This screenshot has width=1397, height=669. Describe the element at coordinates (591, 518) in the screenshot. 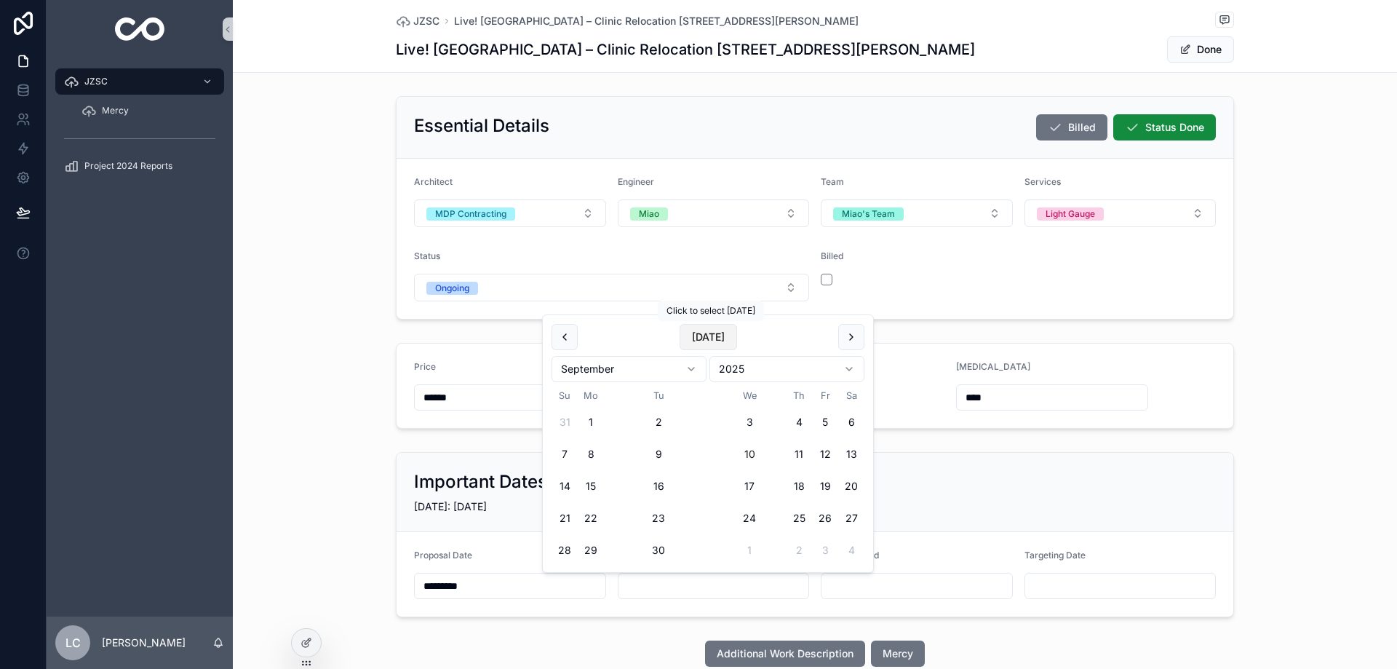

I see `button: Monday, September 22nd, 2025` at that location.